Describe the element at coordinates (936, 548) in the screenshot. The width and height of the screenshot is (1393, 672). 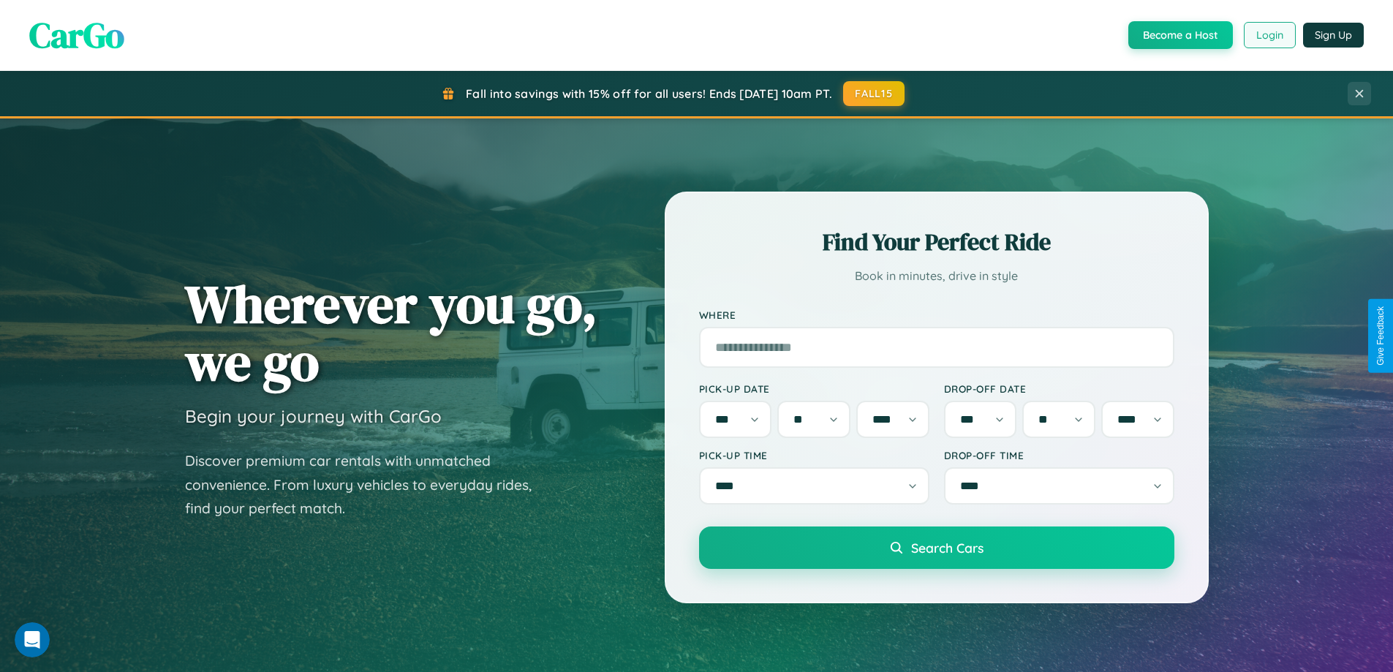
I see `button: Search Cars` at that location.